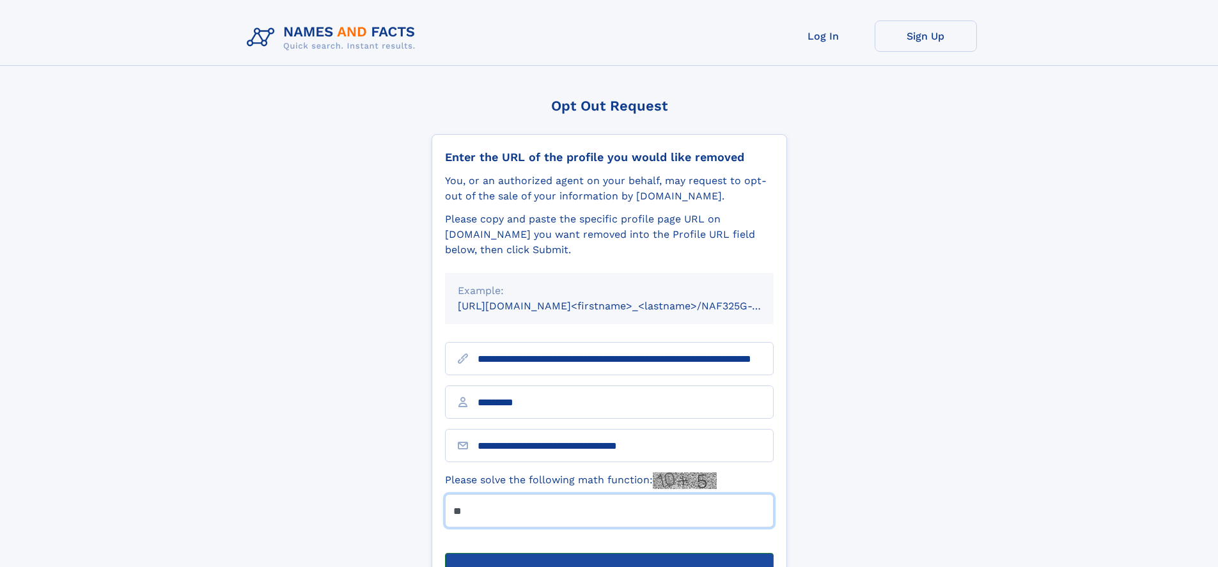  Describe the element at coordinates (926, 36) in the screenshot. I see `a: Sign Up` at that location.